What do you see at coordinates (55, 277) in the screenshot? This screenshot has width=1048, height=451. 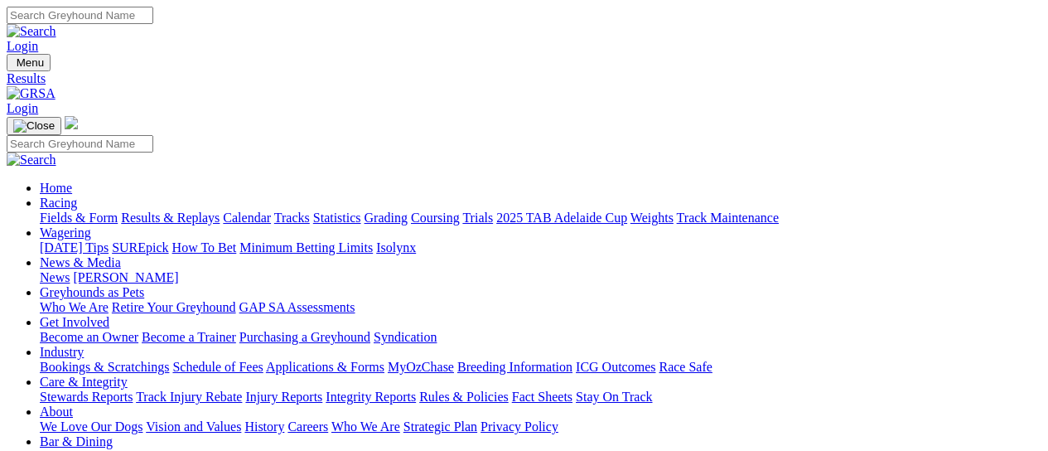 I see `a: News` at bounding box center [55, 277].